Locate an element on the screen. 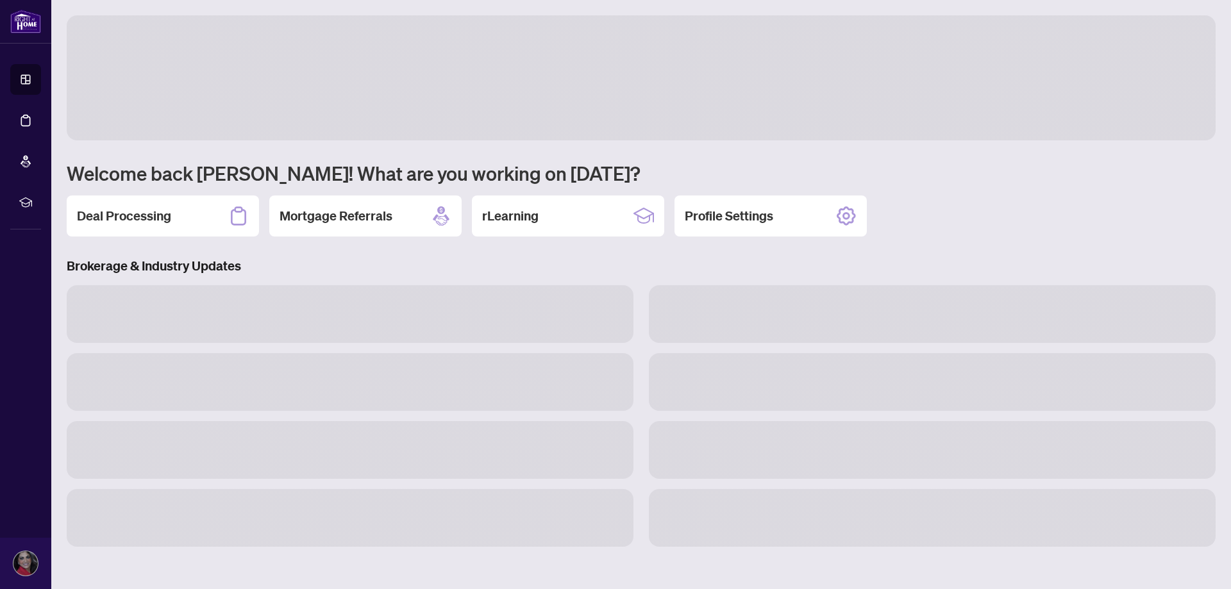 Image resolution: width=1231 pixels, height=589 pixels. img: Profile Icon is located at coordinates (26, 563).